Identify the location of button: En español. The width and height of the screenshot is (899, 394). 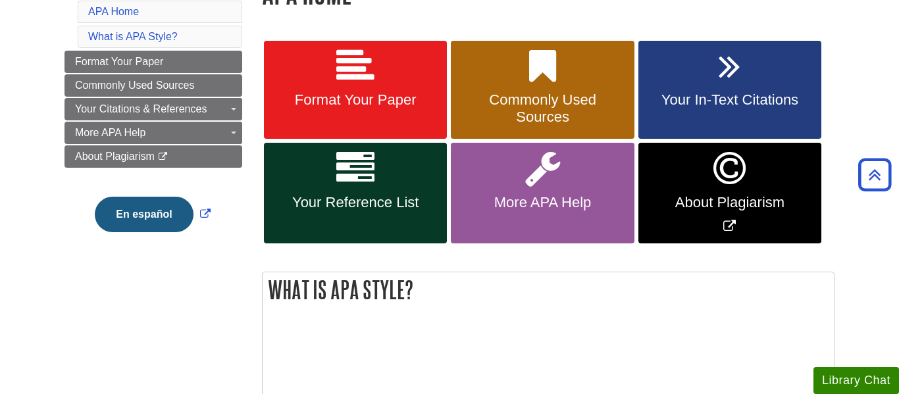
(144, 215).